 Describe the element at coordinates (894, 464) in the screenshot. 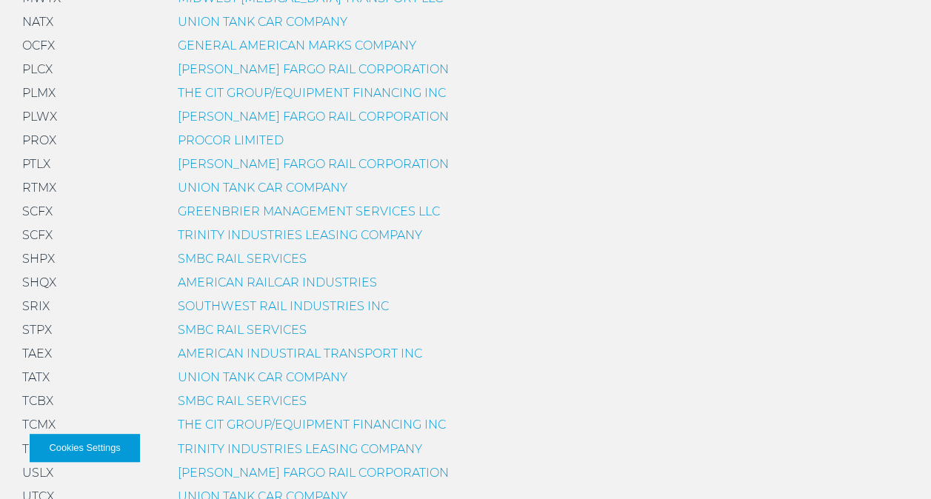

I see `div: Chat Widget` at that location.